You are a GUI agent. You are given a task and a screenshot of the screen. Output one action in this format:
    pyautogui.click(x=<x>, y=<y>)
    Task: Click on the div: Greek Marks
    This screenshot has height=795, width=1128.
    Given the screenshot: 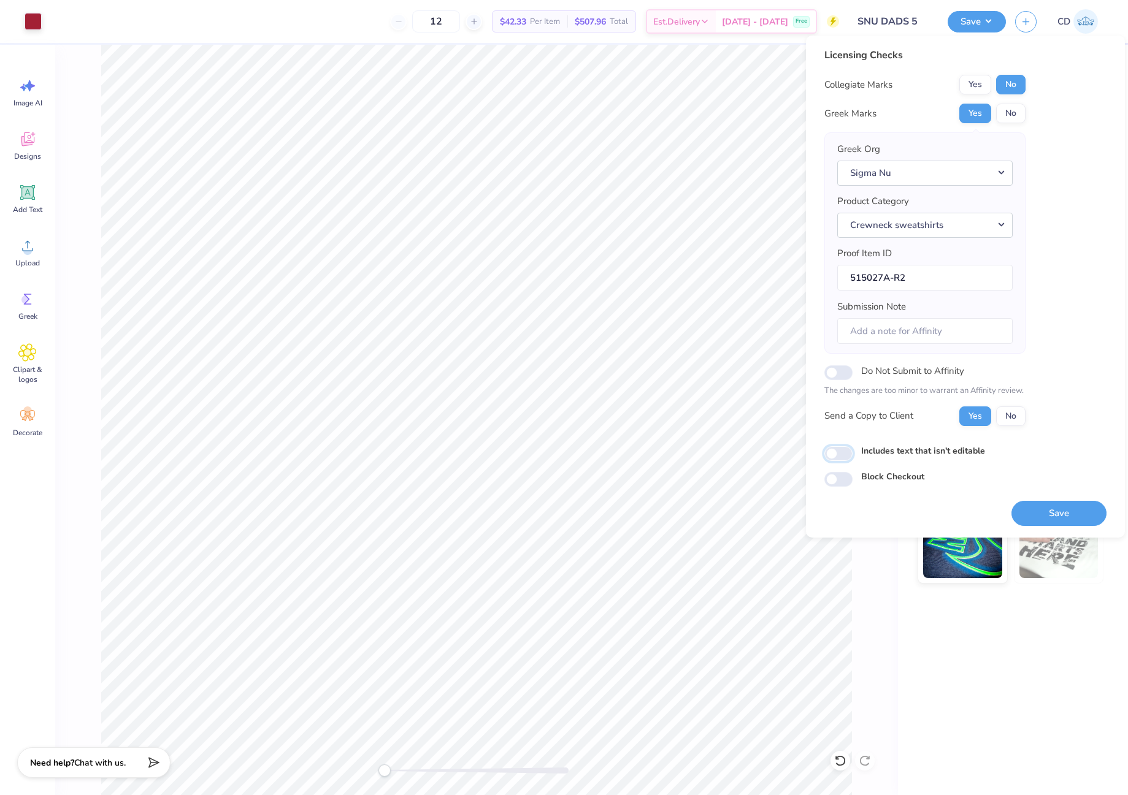 What is the action you would take?
    pyautogui.click(x=850, y=113)
    